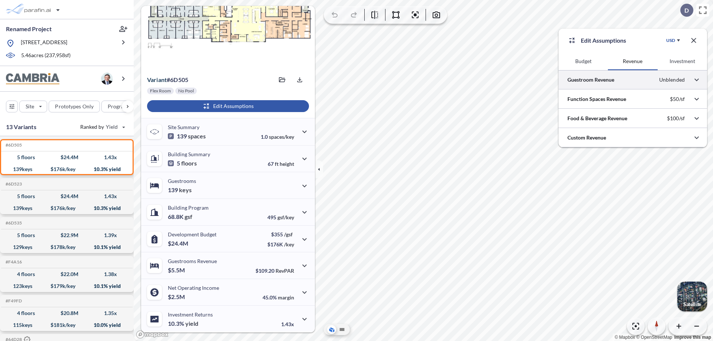  Describe the element at coordinates (597, 118) in the screenshot. I see `p: Food & Beverage Revenue` at that location.